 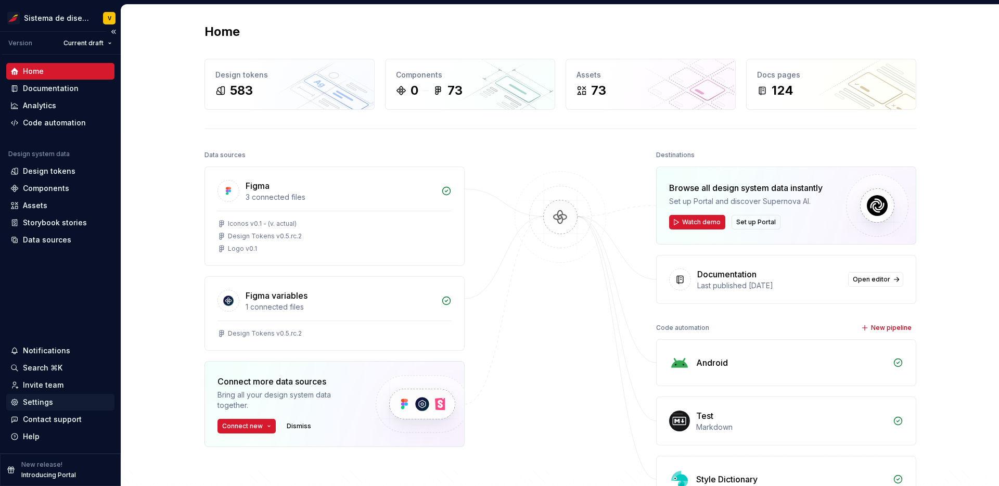 What do you see at coordinates (60, 171) in the screenshot?
I see `a: Design tokens` at bounding box center [60, 171].